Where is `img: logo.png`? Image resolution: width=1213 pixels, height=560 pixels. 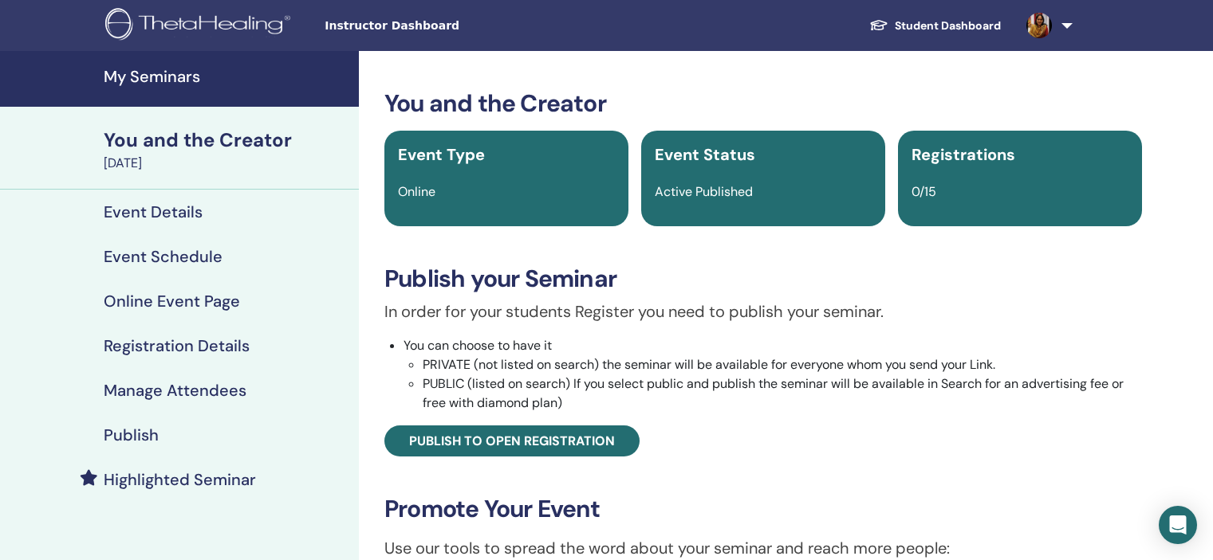
img: logo.png is located at coordinates (200, 26).